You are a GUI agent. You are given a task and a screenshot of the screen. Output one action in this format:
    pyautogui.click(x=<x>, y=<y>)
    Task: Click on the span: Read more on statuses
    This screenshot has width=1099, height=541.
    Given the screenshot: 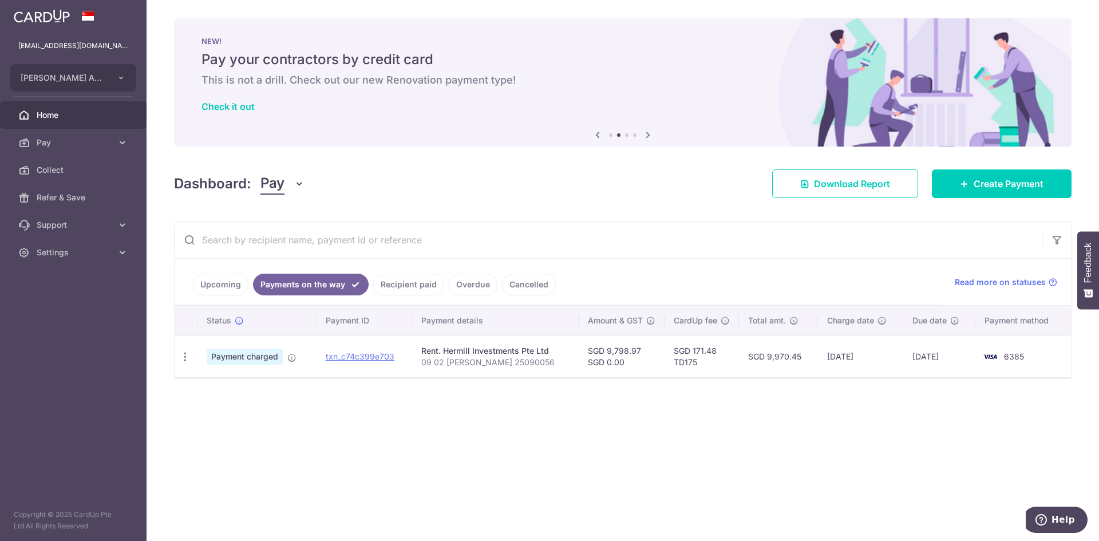 What is the action you would take?
    pyautogui.click(x=1000, y=282)
    